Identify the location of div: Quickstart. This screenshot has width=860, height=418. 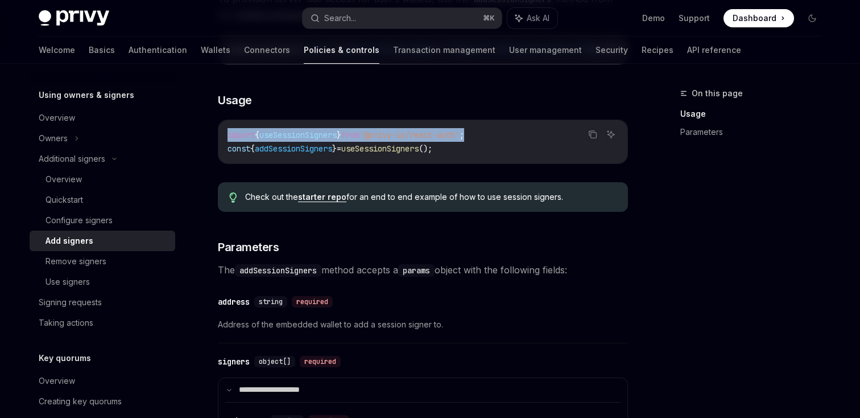
(64, 200).